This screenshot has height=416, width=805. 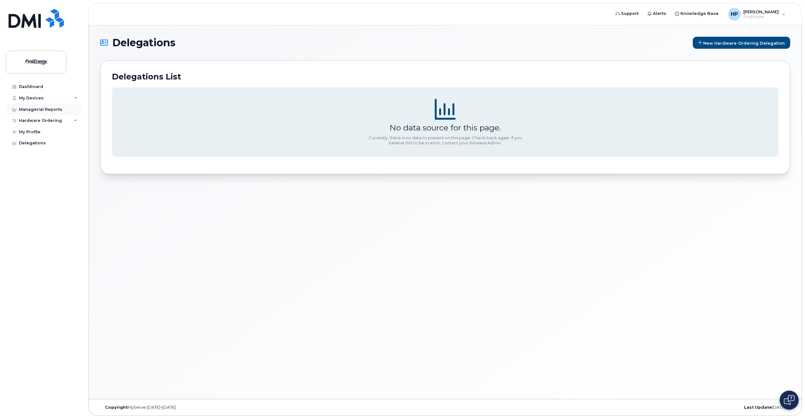 What do you see at coordinates (445, 77) in the screenshot?
I see `h2: Delegations List` at bounding box center [445, 77].